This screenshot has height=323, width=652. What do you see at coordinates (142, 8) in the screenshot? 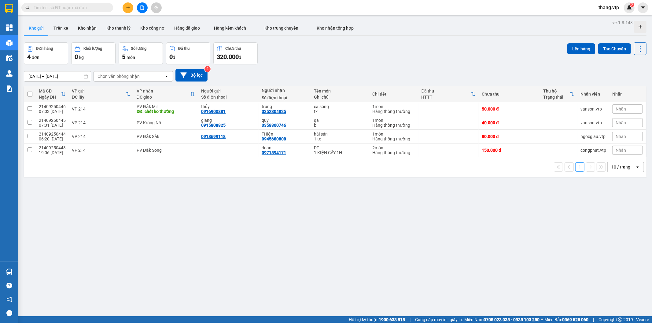
I see `span: file-add` at bounding box center [142, 8].